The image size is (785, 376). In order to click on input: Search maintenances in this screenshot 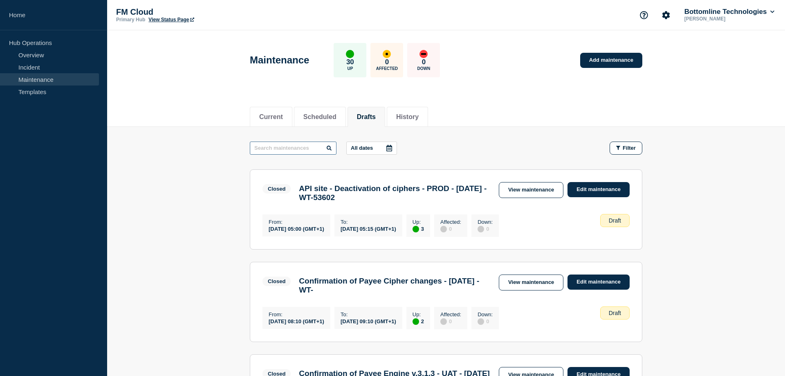, I will do `click(293, 148)`.